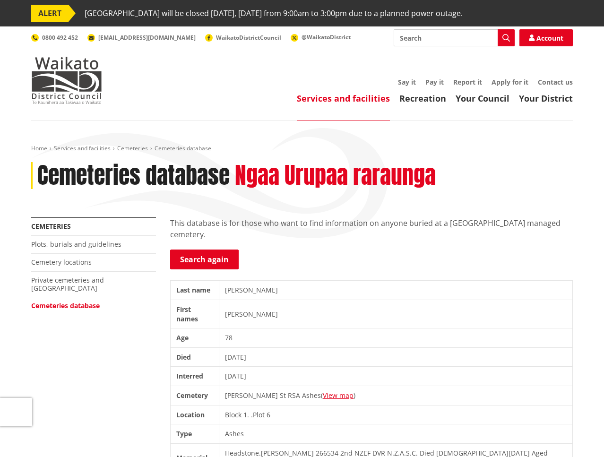 Image resolution: width=604 pixels, height=457 pixels. I want to click on a: Contact us, so click(555, 82).